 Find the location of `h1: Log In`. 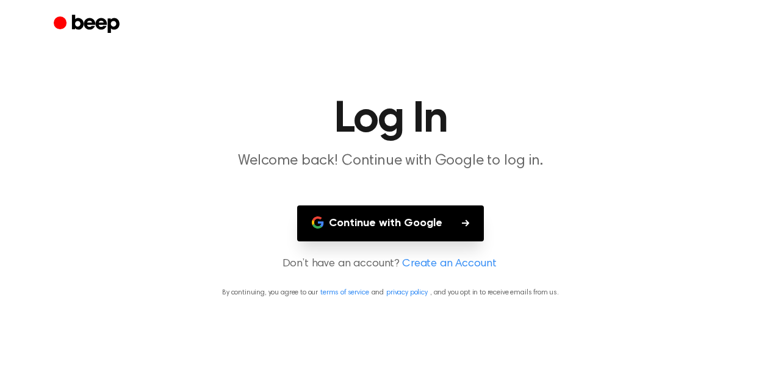

h1: Log In is located at coordinates (391, 120).